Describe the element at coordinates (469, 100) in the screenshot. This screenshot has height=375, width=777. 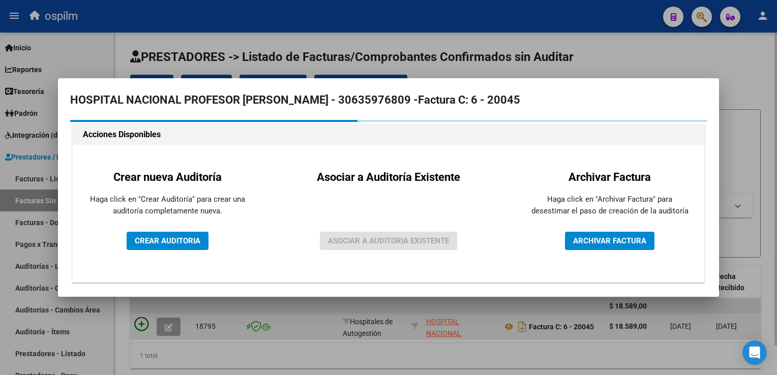
I see `strong: Factura C: 6 - 20045` at that location.